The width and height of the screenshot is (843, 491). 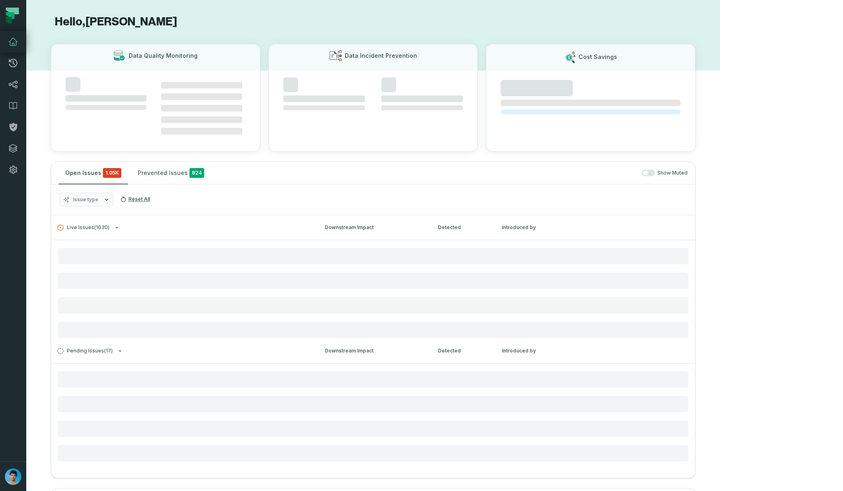 What do you see at coordinates (451, 173) in the screenshot?
I see `div: Show Muted` at bounding box center [451, 173].